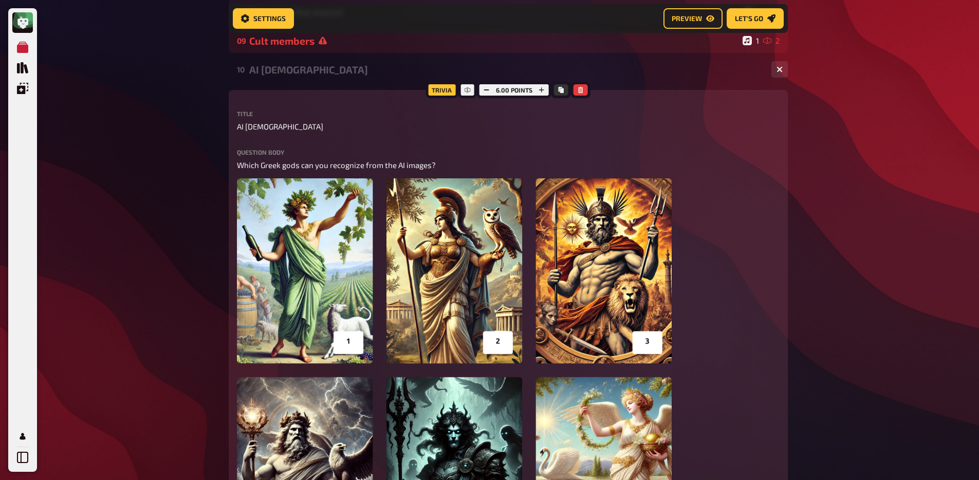 Image resolution: width=979 pixels, height=480 pixels. Describe the element at coordinates (693, 19) in the screenshot. I see `a: Preview` at that location.